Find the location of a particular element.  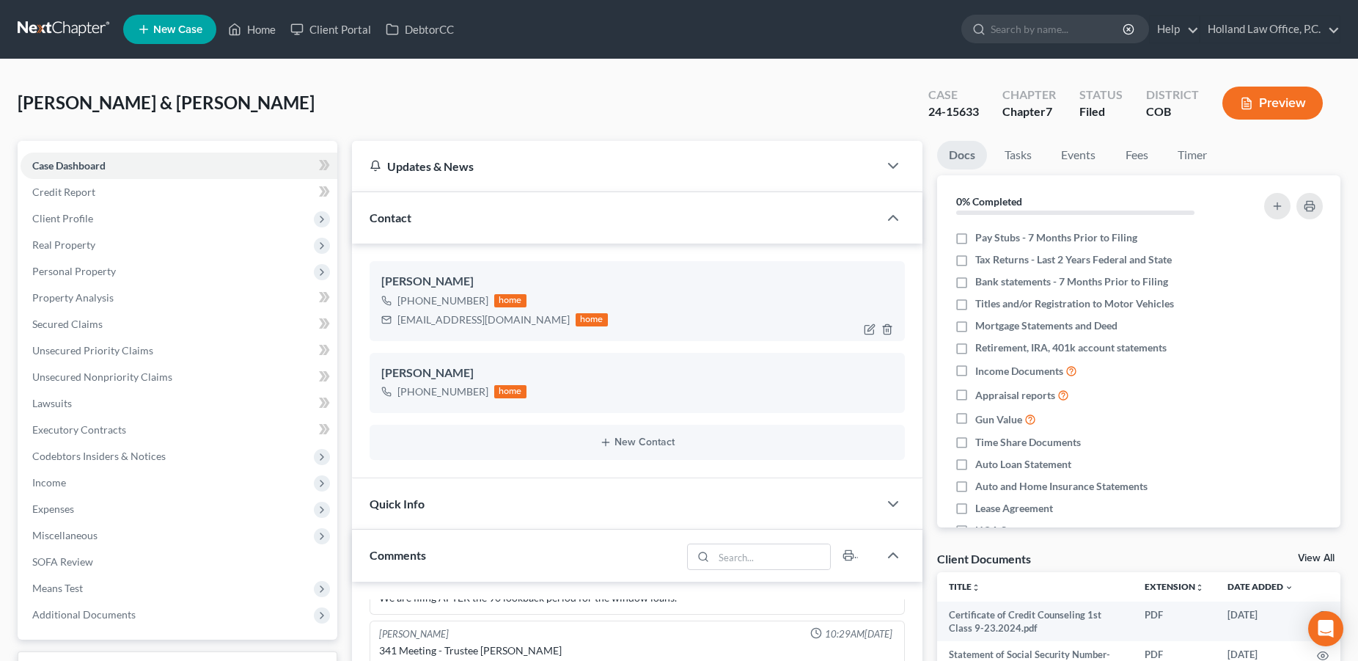

a: SOFA Review is located at coordinates (179, 562).